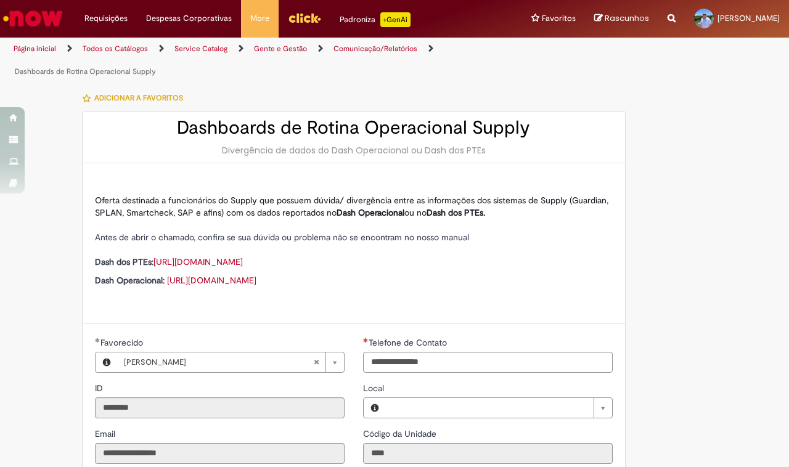 This screenshot has width=789, height=467. I want to click on input: Código da Unidade, so click(488, 454).